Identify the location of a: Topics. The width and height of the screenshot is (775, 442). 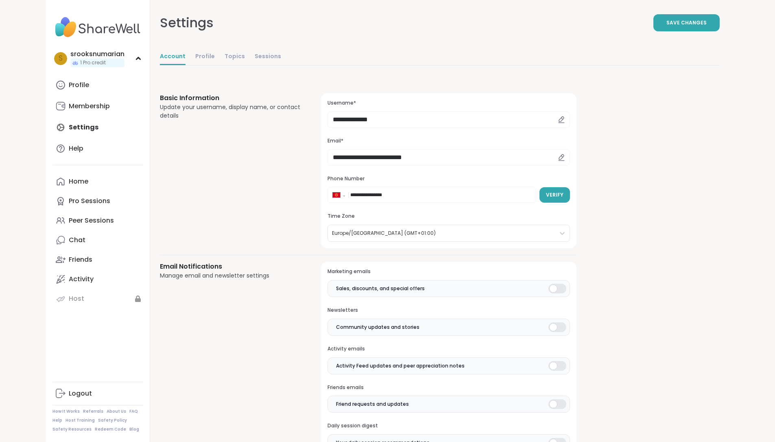
(235, 57).